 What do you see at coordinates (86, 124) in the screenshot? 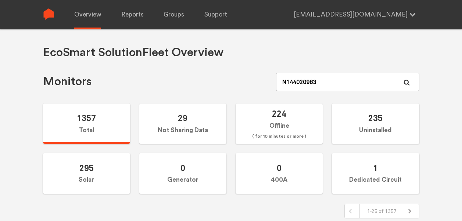
I see `label: Total` at bounding box center [86, 124].